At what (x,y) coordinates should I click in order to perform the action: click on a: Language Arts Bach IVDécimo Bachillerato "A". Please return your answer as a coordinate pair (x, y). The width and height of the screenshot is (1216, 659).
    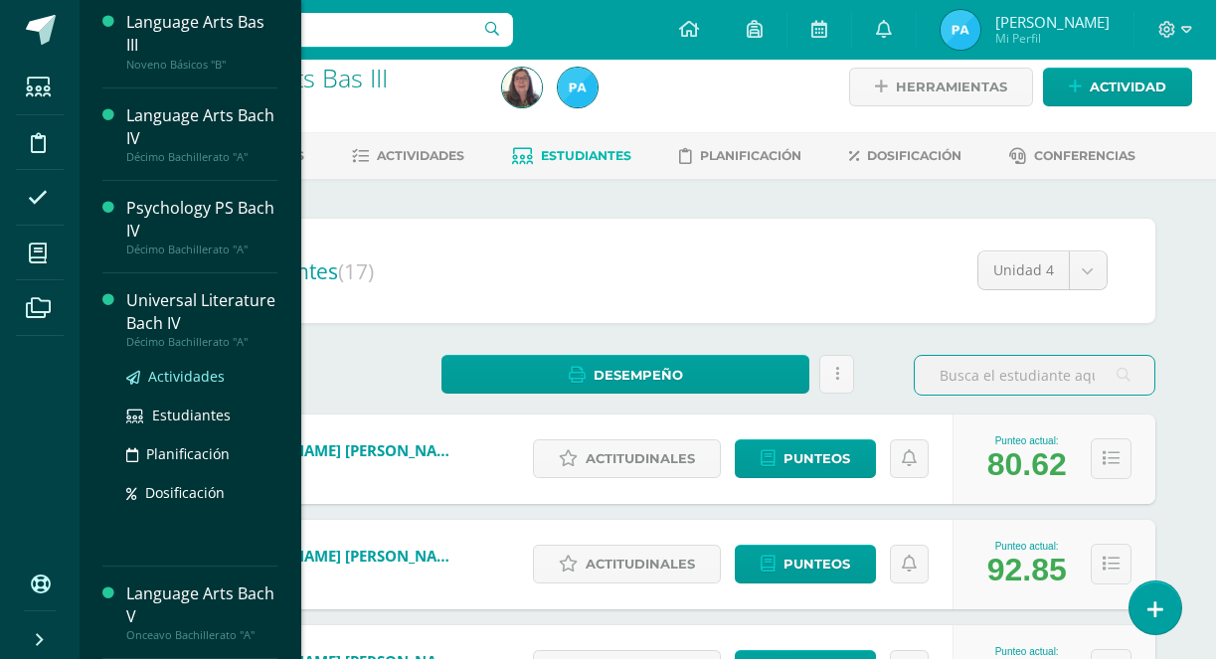
    Looking at the image, I should click on (202, 134).